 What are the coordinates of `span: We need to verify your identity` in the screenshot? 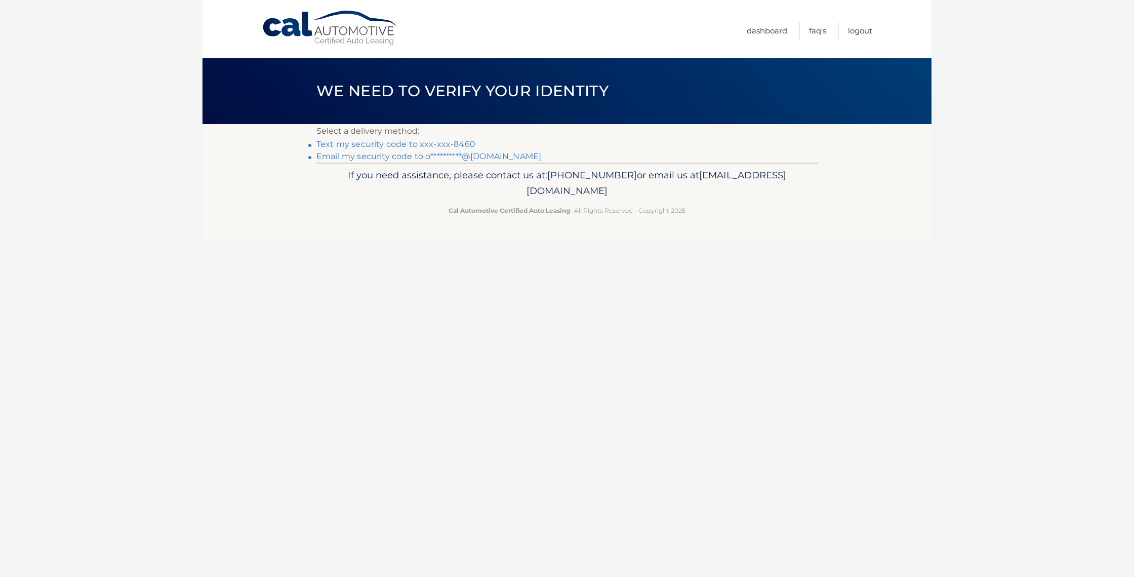 It's located at (462, 91).